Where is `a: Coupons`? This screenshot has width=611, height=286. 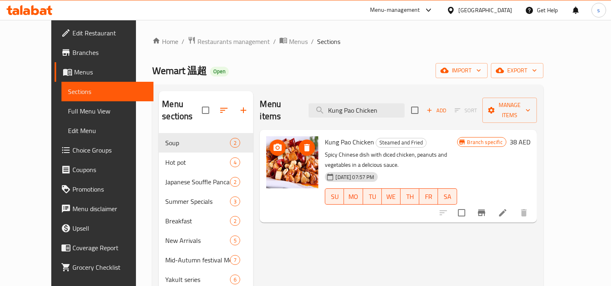
a: Coupons is located at coordinates (104, 170).